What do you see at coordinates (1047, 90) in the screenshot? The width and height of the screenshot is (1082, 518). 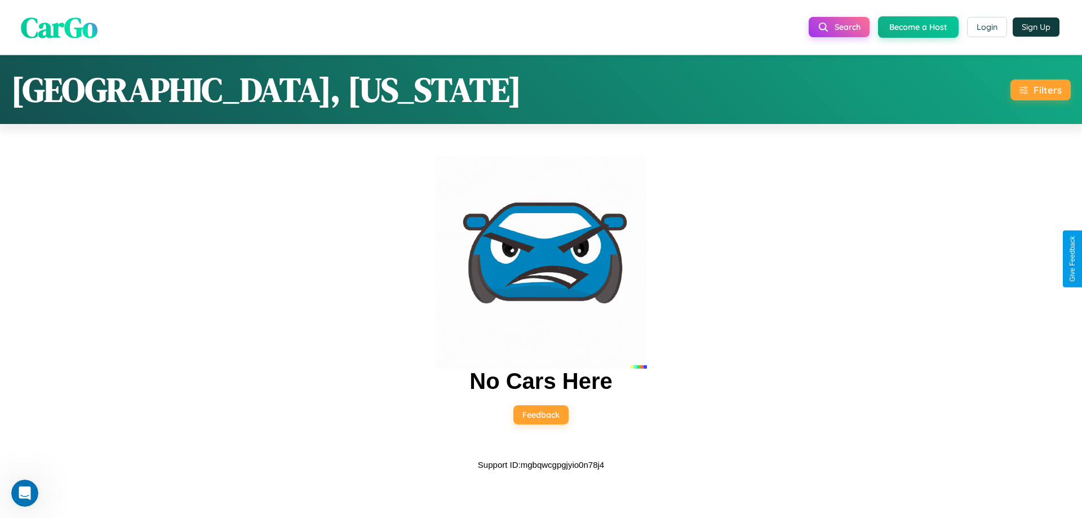 I see `div: Filters` at bounding box center [1047, 90].